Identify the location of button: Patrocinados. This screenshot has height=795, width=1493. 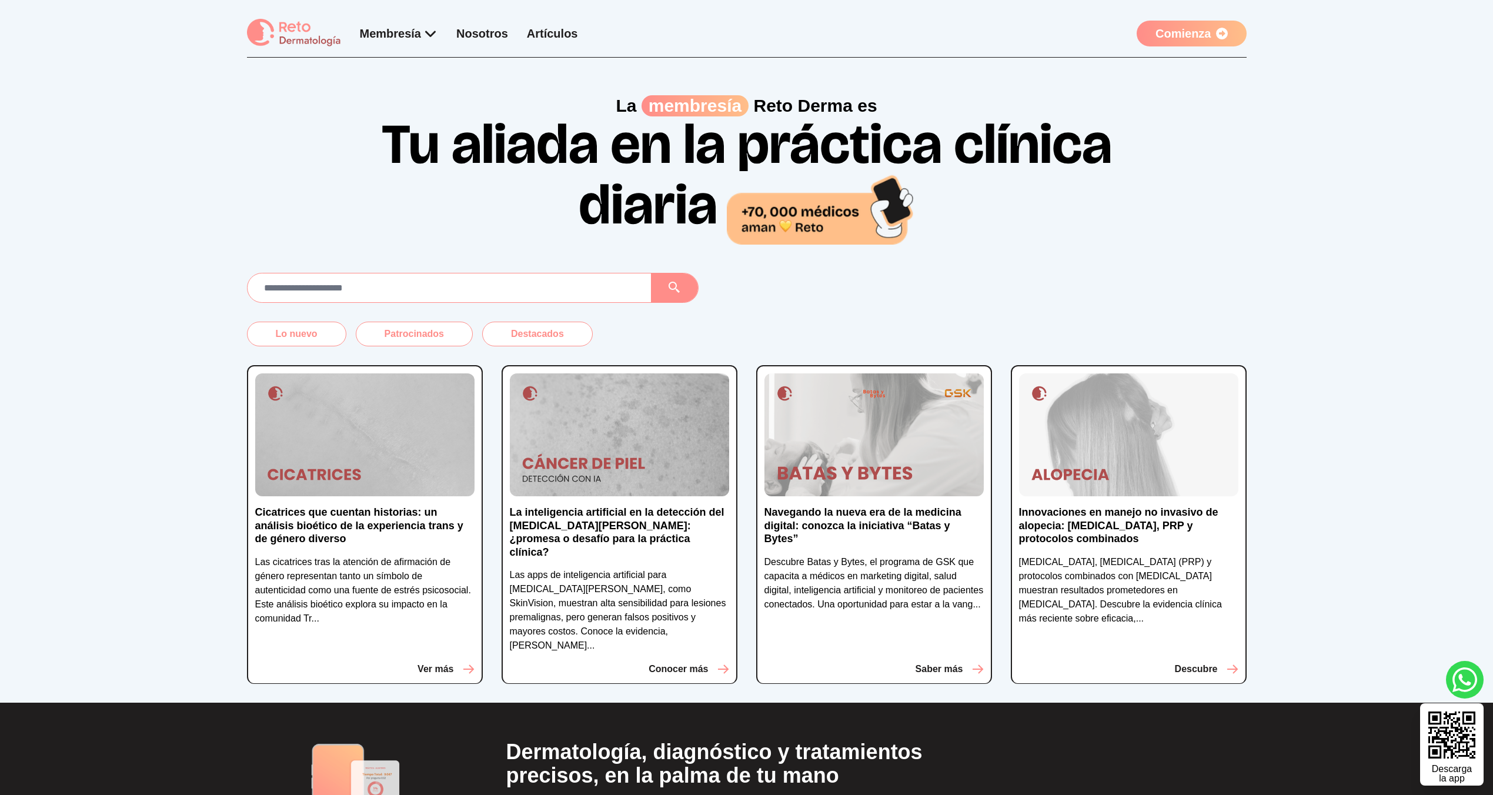
(414, 334).